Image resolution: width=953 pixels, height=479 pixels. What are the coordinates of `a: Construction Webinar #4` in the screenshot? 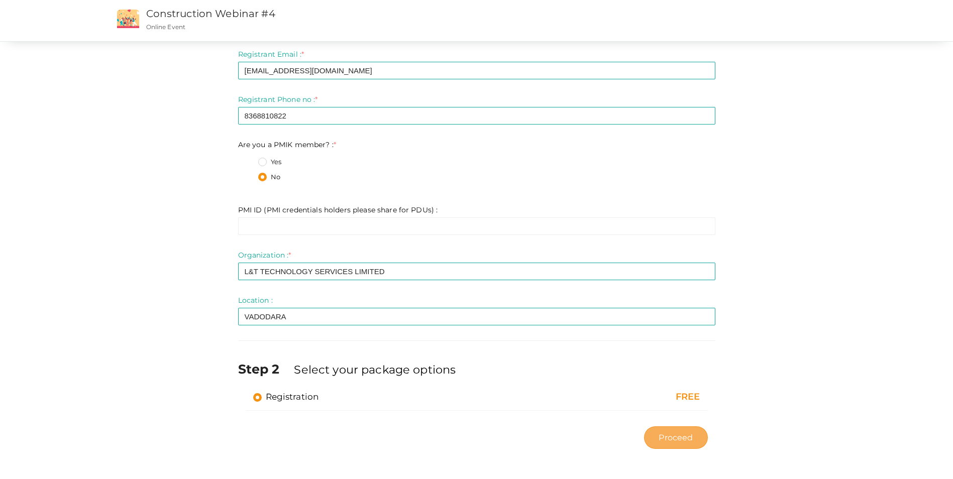 It's located at (210, 14).